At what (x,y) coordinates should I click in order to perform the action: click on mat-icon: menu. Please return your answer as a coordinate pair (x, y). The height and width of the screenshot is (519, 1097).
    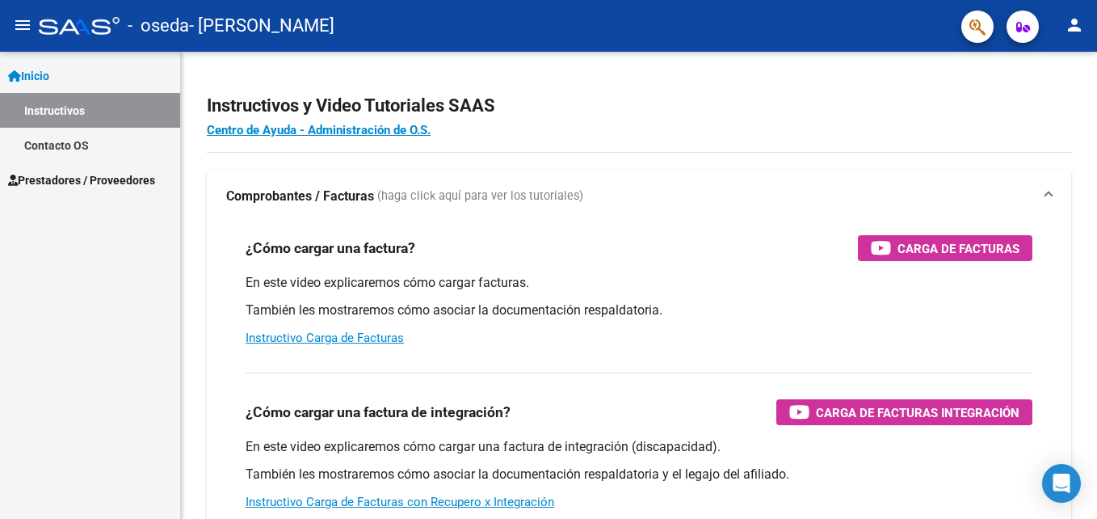
    Looking at the image, I should click on (23, 25).